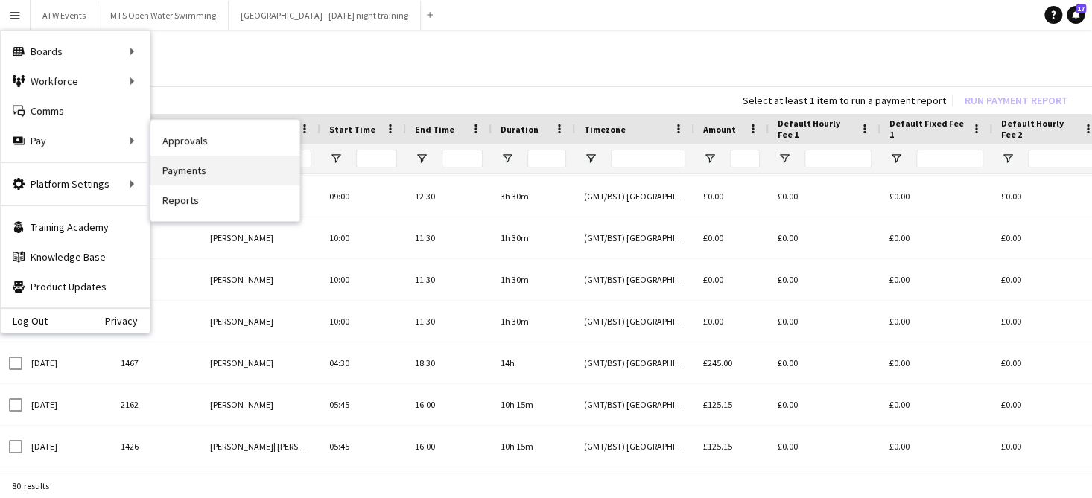  Describe the element at coordinates (156, 321) in the screenshot. I see `div: 1850` at that location.